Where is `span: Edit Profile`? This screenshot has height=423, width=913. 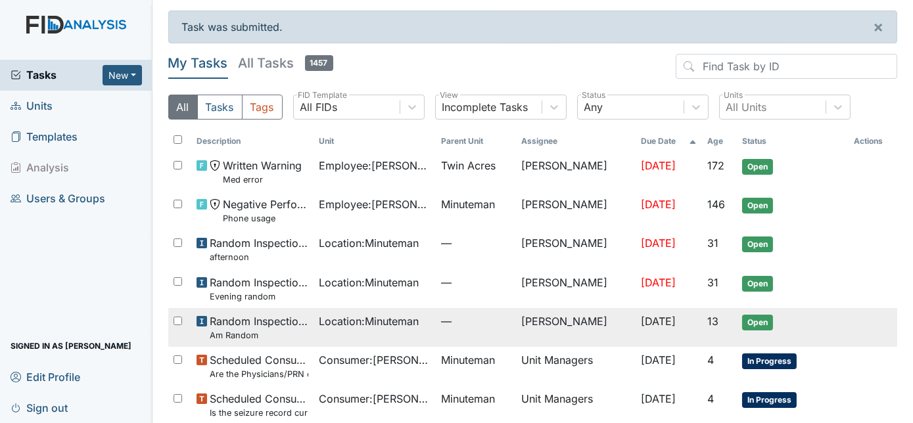
span: Edit Profile is located at coordinates (45, 377).